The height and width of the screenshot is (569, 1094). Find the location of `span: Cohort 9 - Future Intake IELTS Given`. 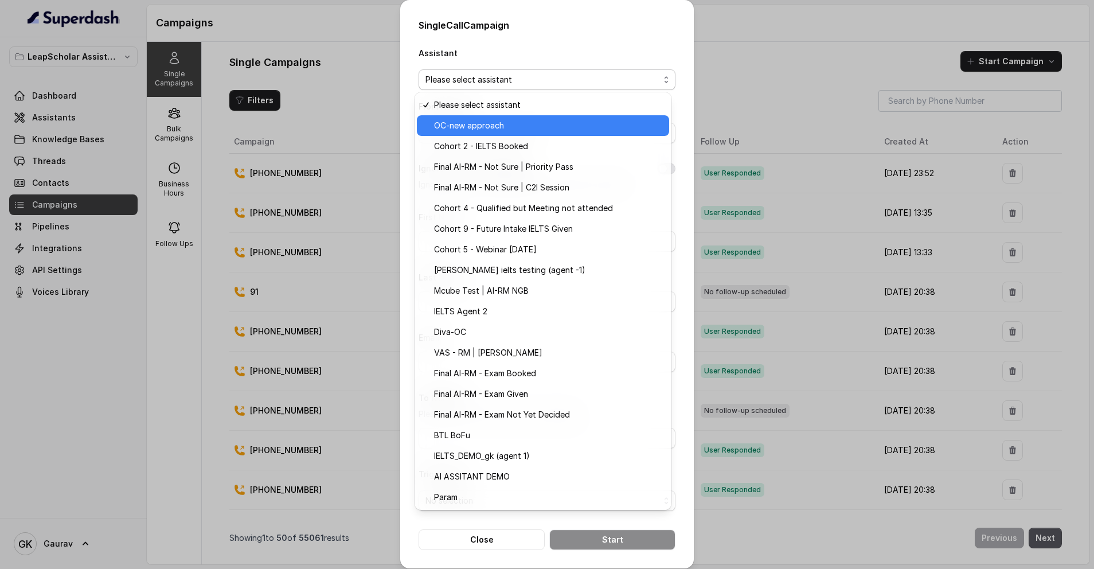

span: Cohort 9 - Future Intake IELTS Given is located at coordinates (548, 229).